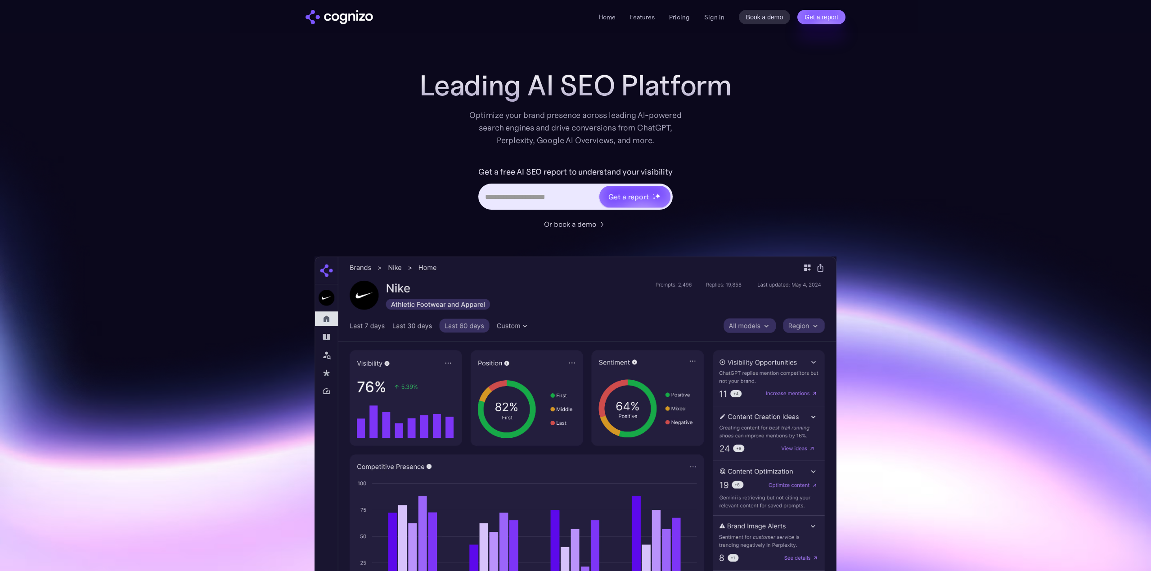  Describe the element at coordinates (821, 17) in the screenshot. I see `a: Get a report` at that location.